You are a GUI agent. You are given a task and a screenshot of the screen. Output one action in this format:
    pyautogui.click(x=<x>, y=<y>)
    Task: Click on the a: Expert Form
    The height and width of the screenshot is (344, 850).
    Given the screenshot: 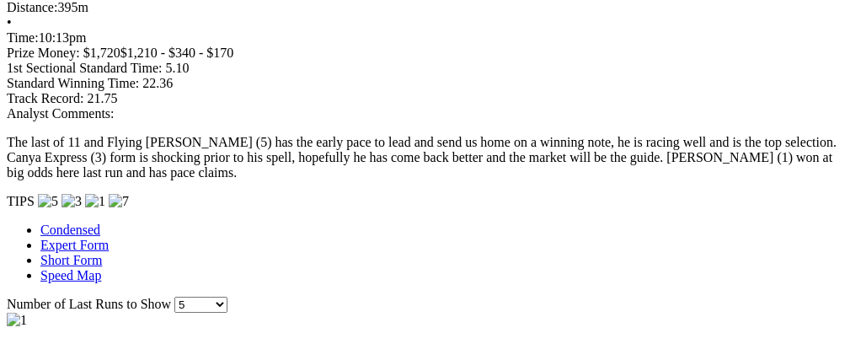 What is the action you would take?
    pyautogui.click(x=74, y=244)
    